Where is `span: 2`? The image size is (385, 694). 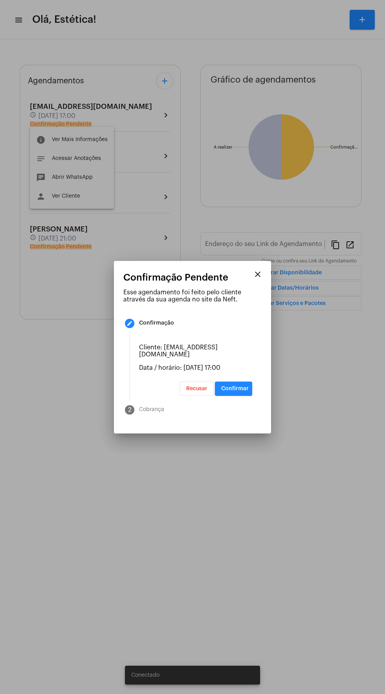
span: 2 is located at coordinates (130, 410).